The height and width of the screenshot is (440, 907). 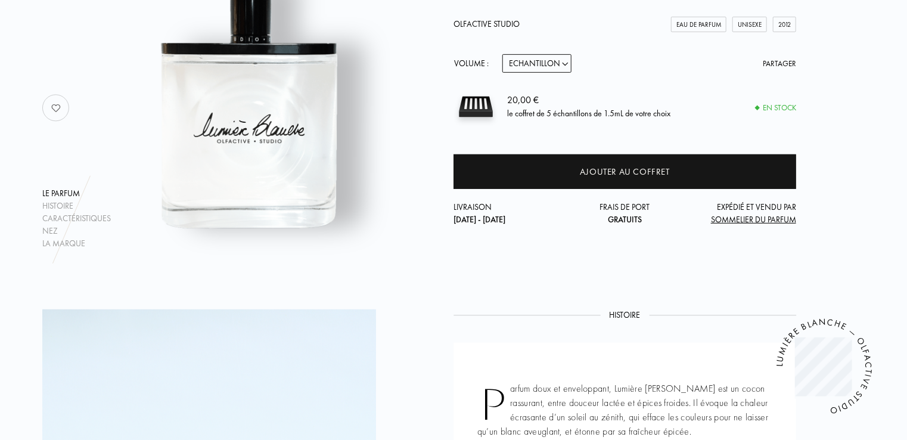 What do you see at coordinates (474, 63) in the screenshot?
I see `div: Volume :` at bounding box center [474, 63].